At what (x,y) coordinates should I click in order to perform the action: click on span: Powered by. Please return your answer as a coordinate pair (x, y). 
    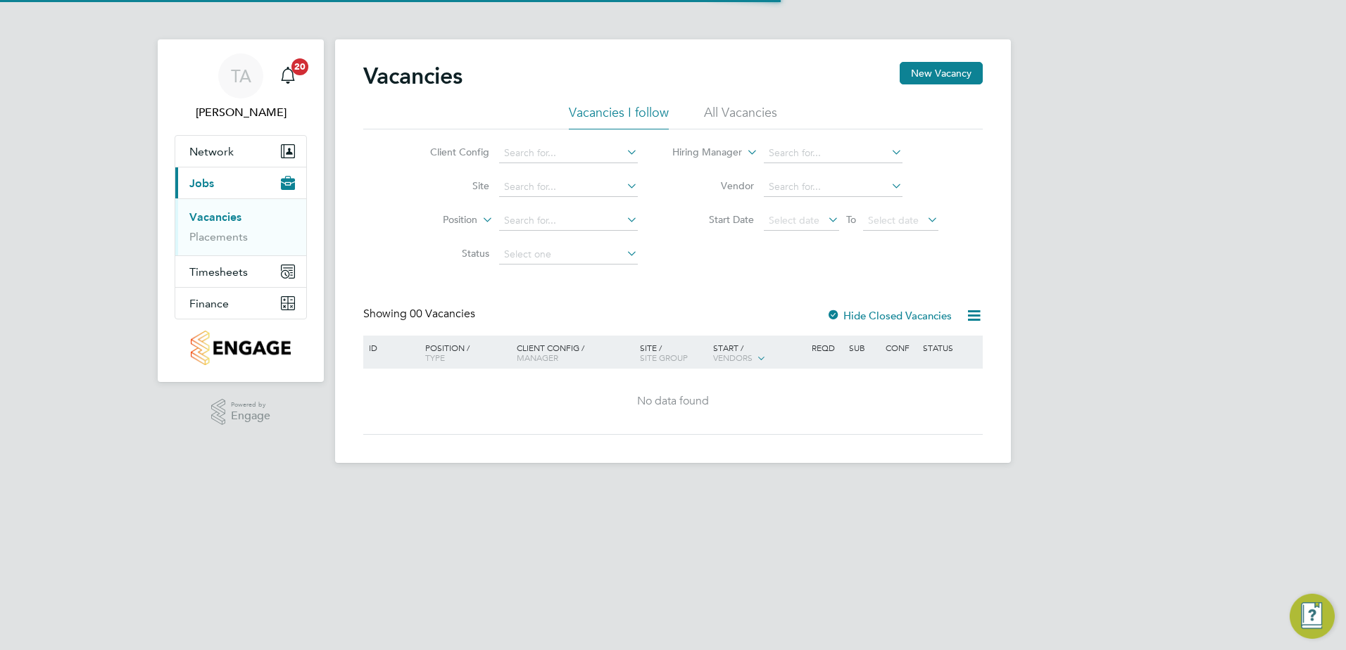
    Looking at the image, I should click on (251, 405).